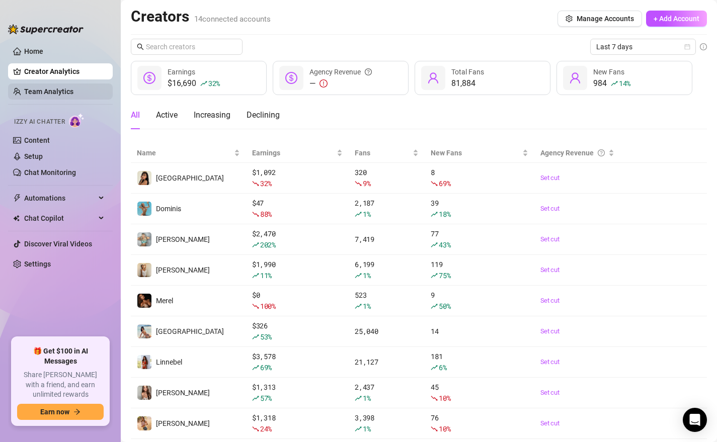 The image size is (717, 442). I want to click on span: 6 %, so click(442, 367).